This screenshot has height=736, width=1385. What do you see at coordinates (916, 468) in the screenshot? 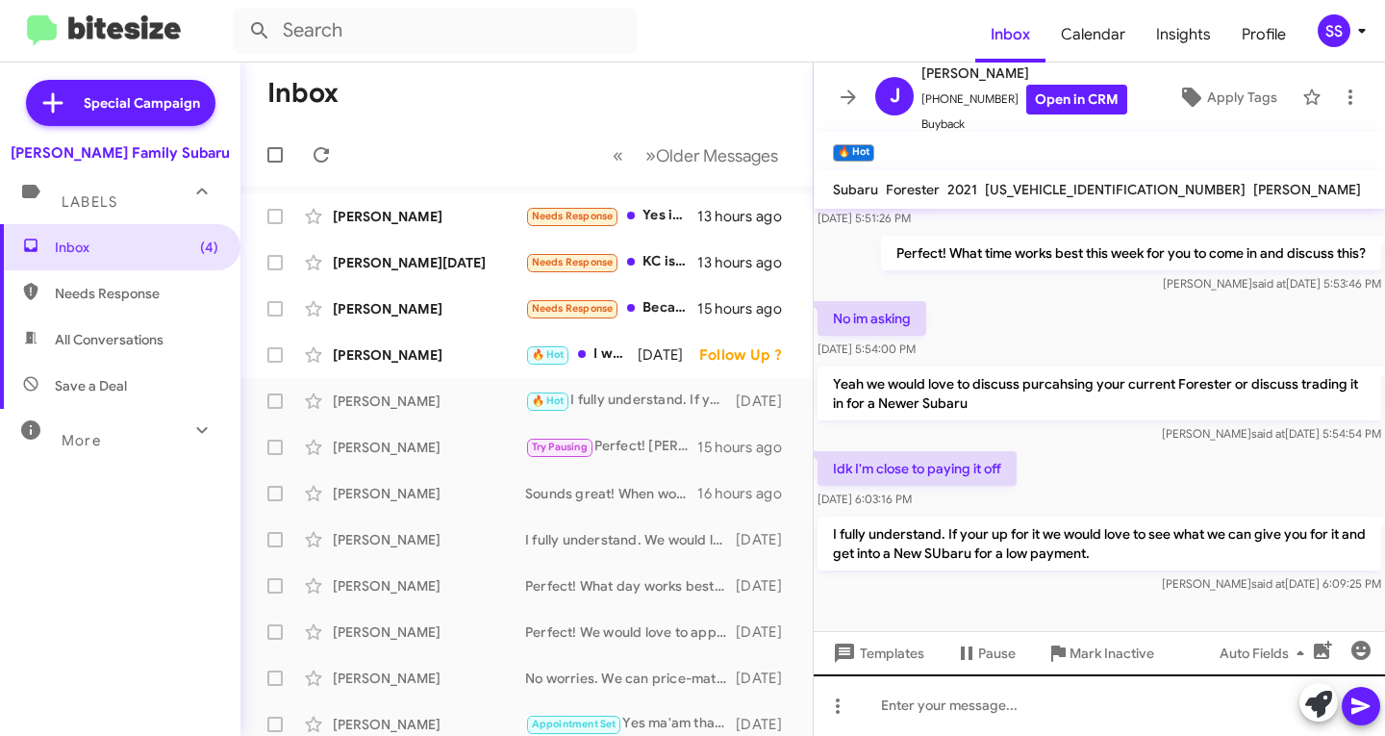
I see `p: Idk I'm close to paying it off` at bounding box center [916, 468].